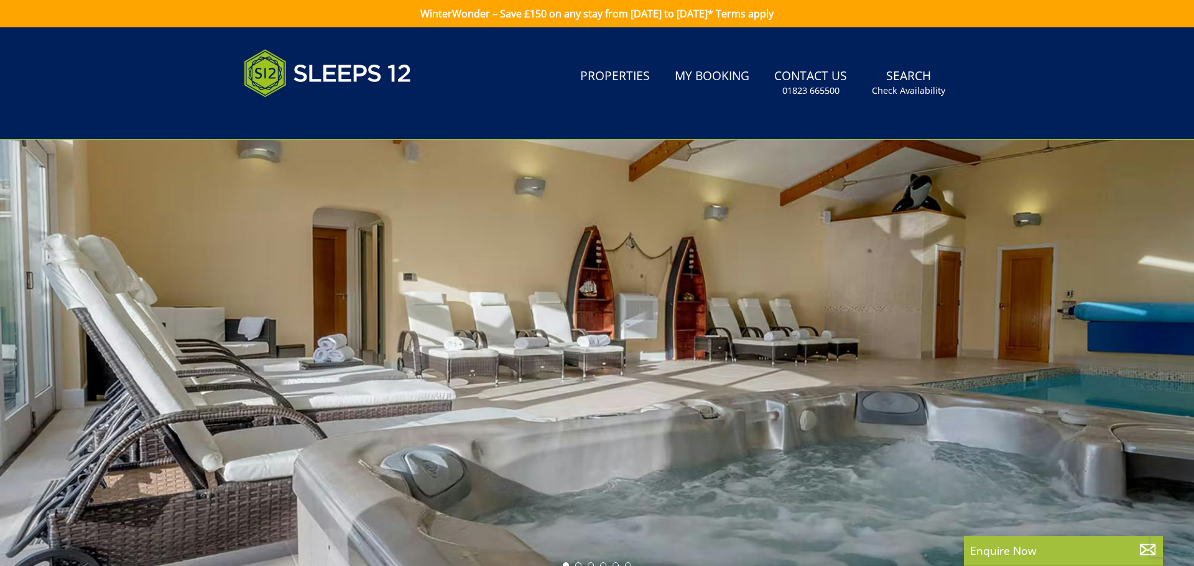 The image size is (1194, 566). What do you see at coordinates (908, 91) in the screenshot?
I see `small: Check Availability` at bounding box center [908, 91].